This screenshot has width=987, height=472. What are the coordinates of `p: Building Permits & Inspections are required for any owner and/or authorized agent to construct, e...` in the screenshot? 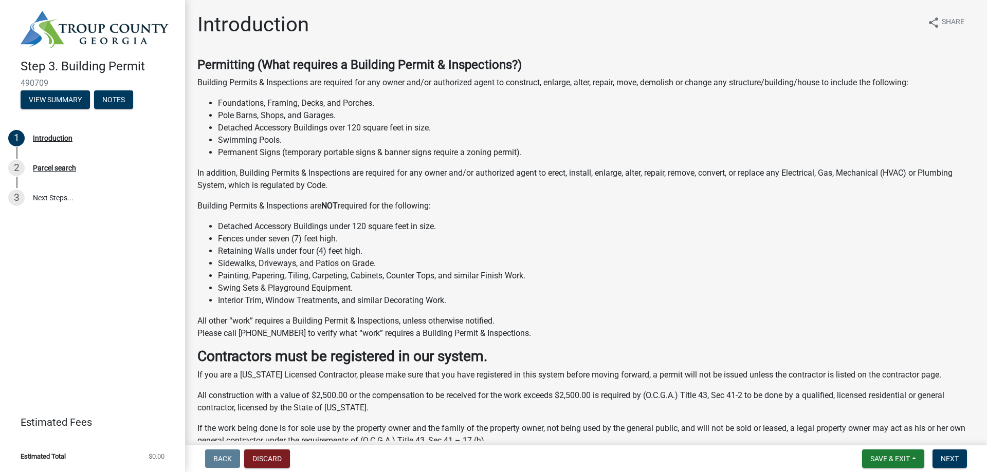 It's located at (586, 83).